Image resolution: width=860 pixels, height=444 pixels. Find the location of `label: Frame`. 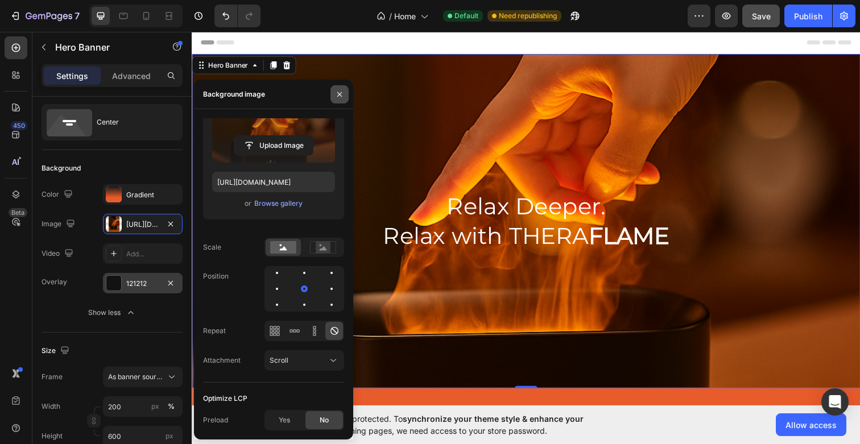

label: Frame is located at coordinates (52, 377).